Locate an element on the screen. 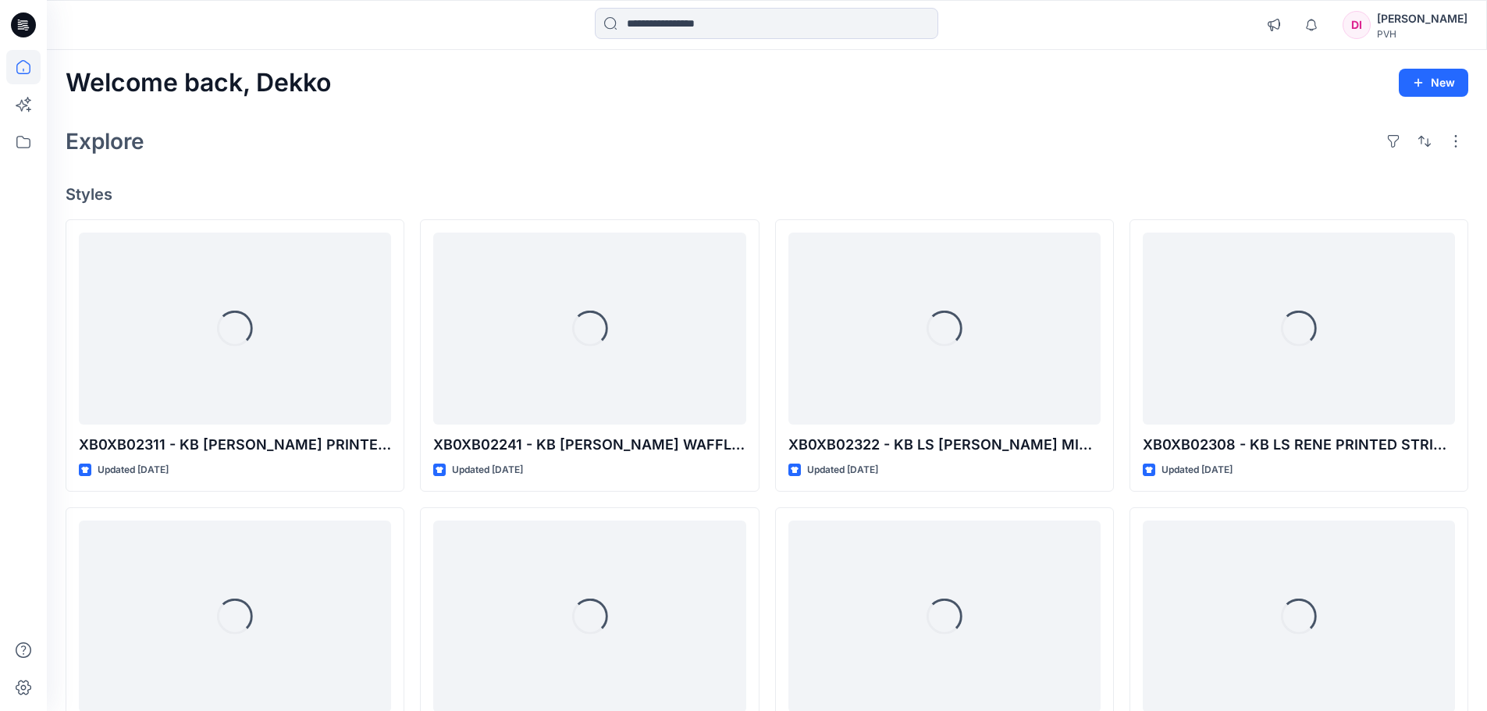 The image size is (1487, 711). h2: Explore is located at coordinates (105, 141).